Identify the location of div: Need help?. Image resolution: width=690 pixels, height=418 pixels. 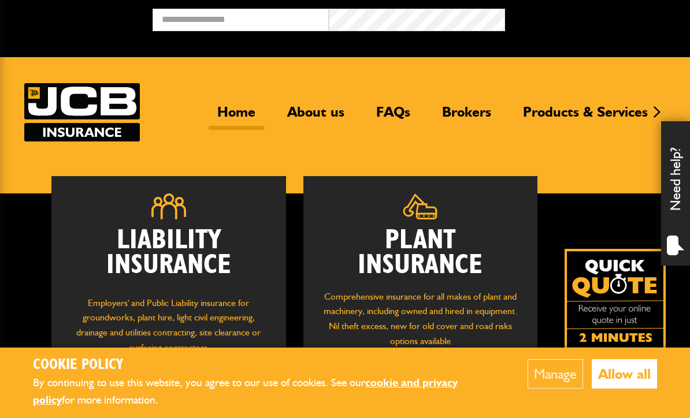
(676, 194).